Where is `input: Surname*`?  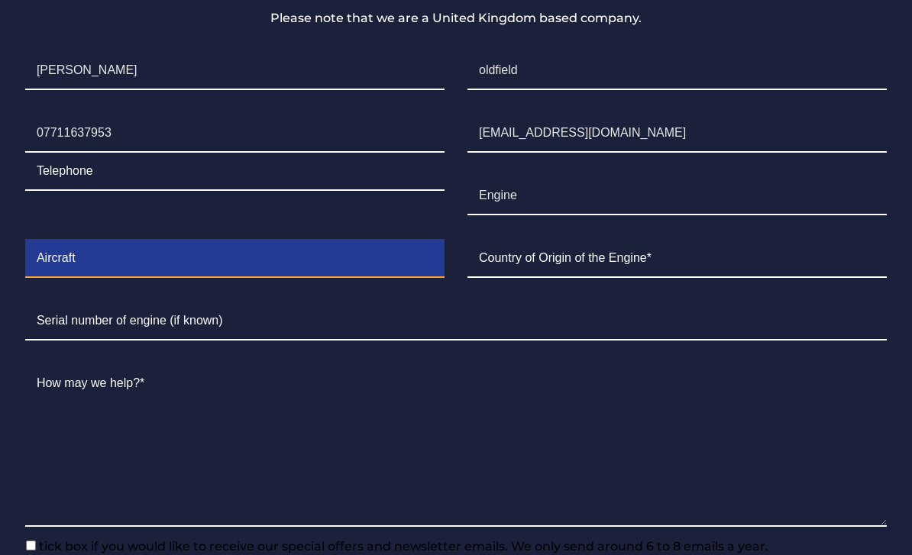
input: Surname* is located at coordinates (677, 71).